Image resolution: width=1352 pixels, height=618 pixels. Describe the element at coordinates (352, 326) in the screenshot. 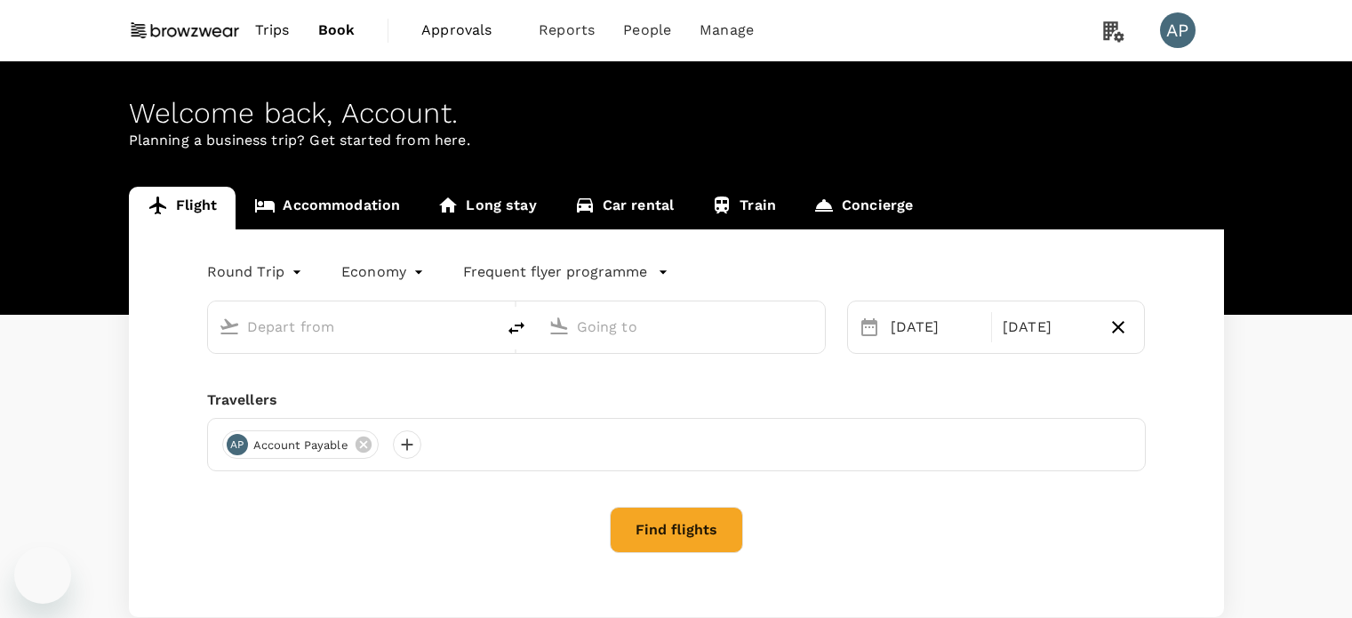

I see `input: Depart from` at that location.